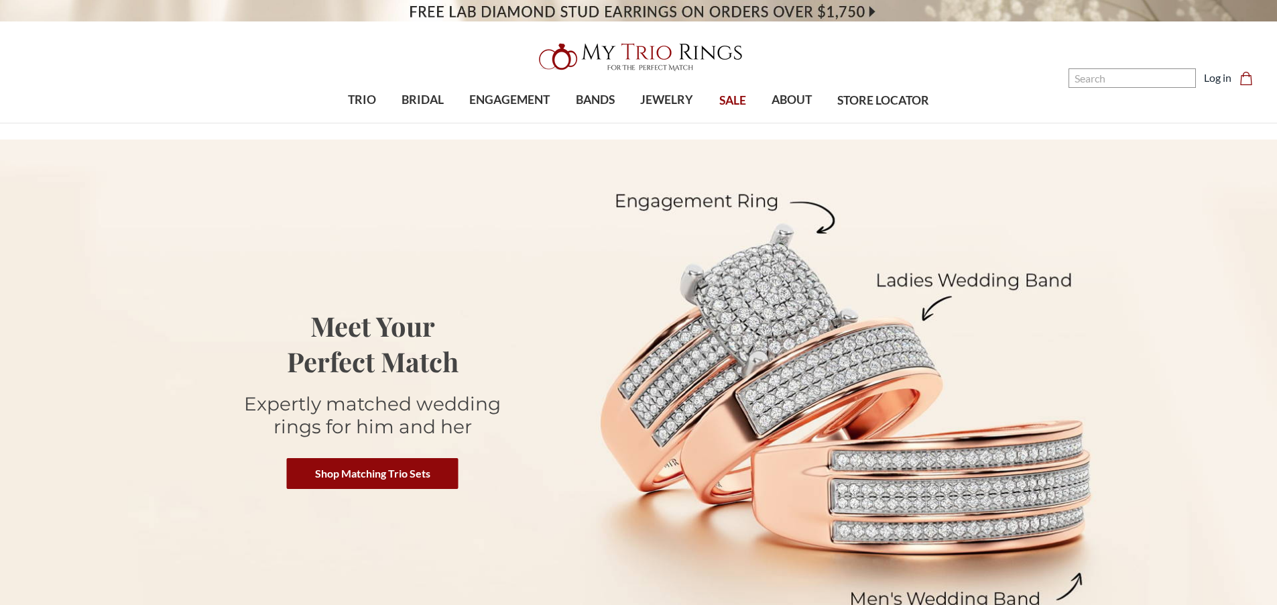 The image size is (1277, 605). What do you see at coordinates (733, 101) in the screenshot?
I see `span: SALE` at bounding box center [733, 101].